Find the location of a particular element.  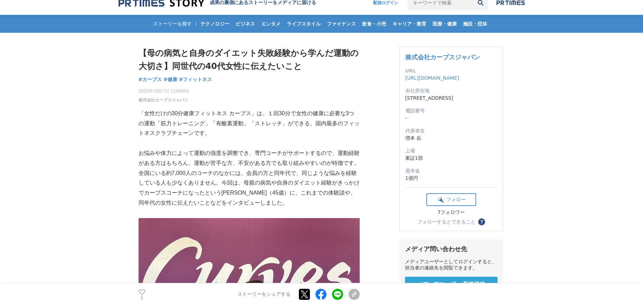

span: ファイナンス is located at coordinates (341, 24).